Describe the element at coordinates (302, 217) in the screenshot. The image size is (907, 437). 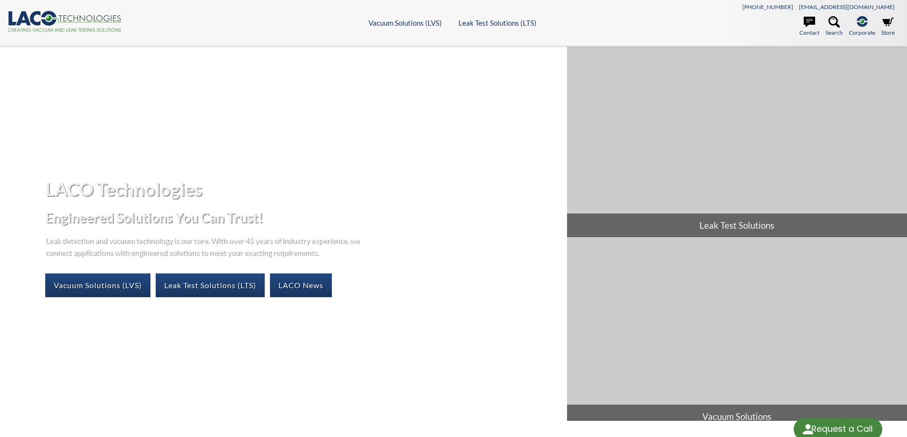
I see `h2: Engineered Solutions You Can Trust!` at that location.